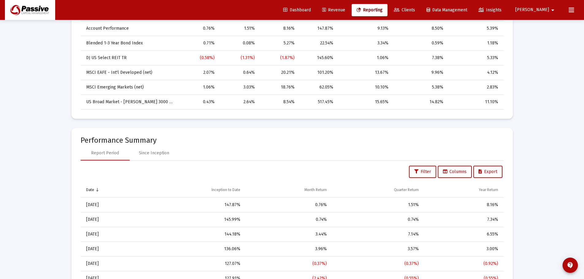  Describe the element at coordinates (488, 172) in the screenshot. I see `button: Export` at that location.